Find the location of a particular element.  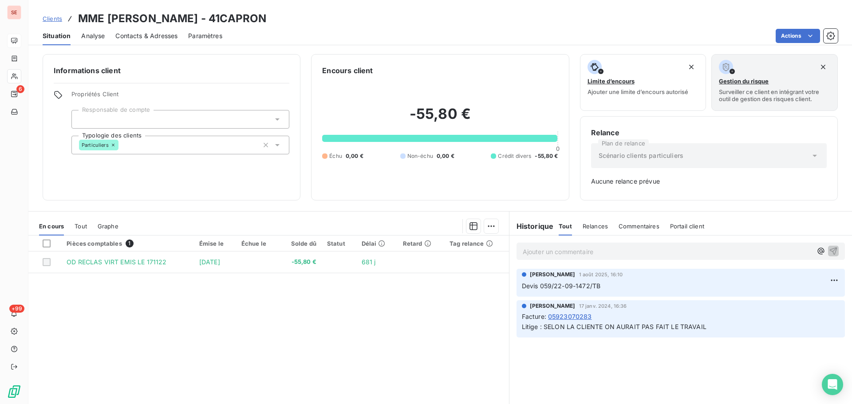

h6: Encours client is located at coordinates (347, 71).